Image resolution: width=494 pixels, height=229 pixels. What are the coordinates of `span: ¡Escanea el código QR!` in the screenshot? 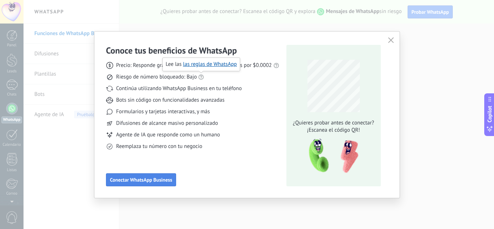 It's located at (333, 130).